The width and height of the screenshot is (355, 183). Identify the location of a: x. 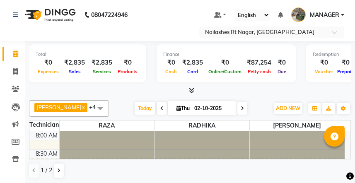
(83, 107).